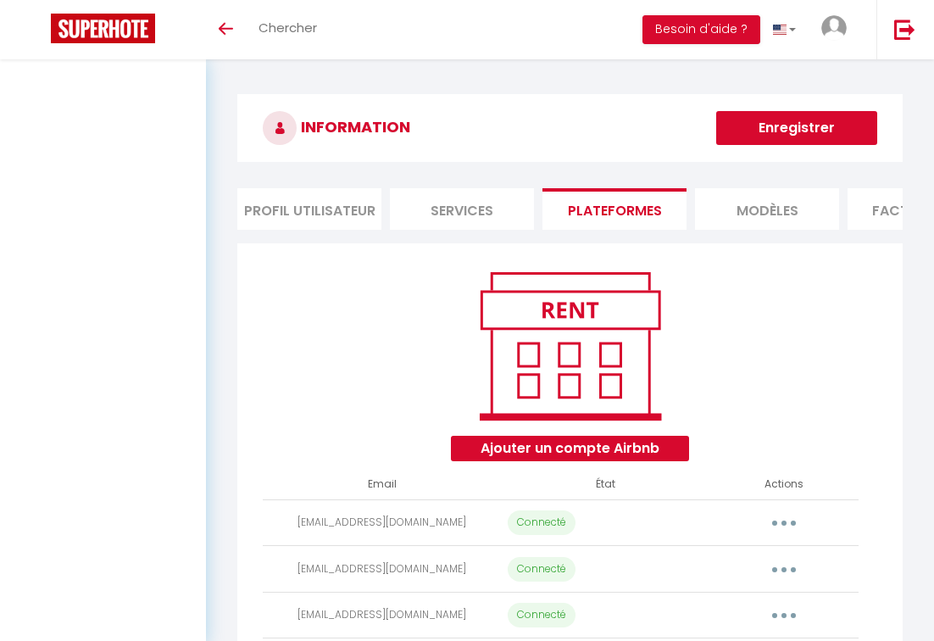  I want to click on li: Profil Utilisateur, so click(309, 209).